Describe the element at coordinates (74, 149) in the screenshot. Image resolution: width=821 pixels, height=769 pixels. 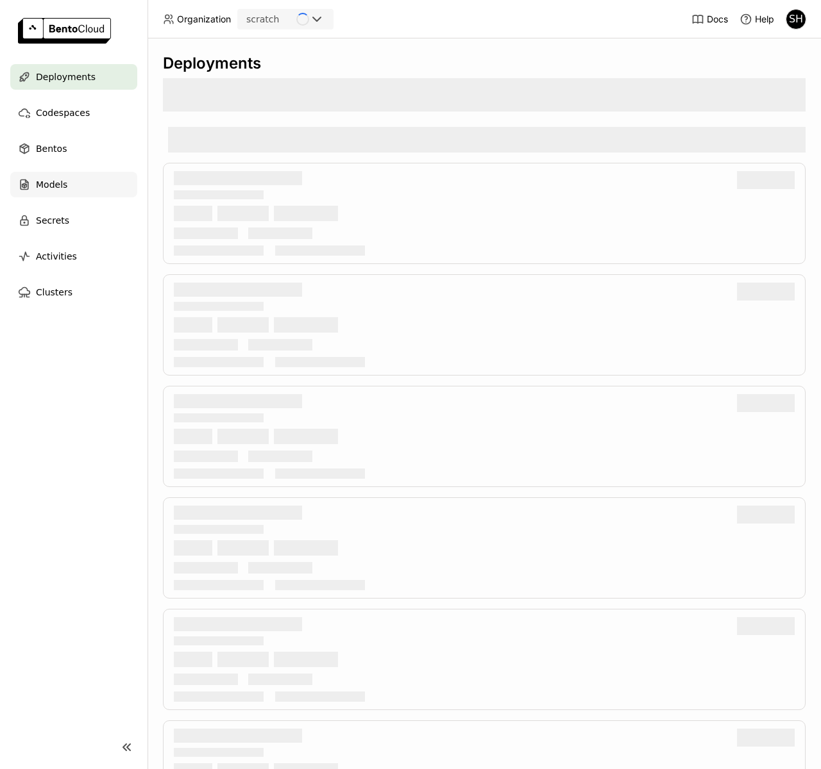
I see `a: Bentos` at that location.